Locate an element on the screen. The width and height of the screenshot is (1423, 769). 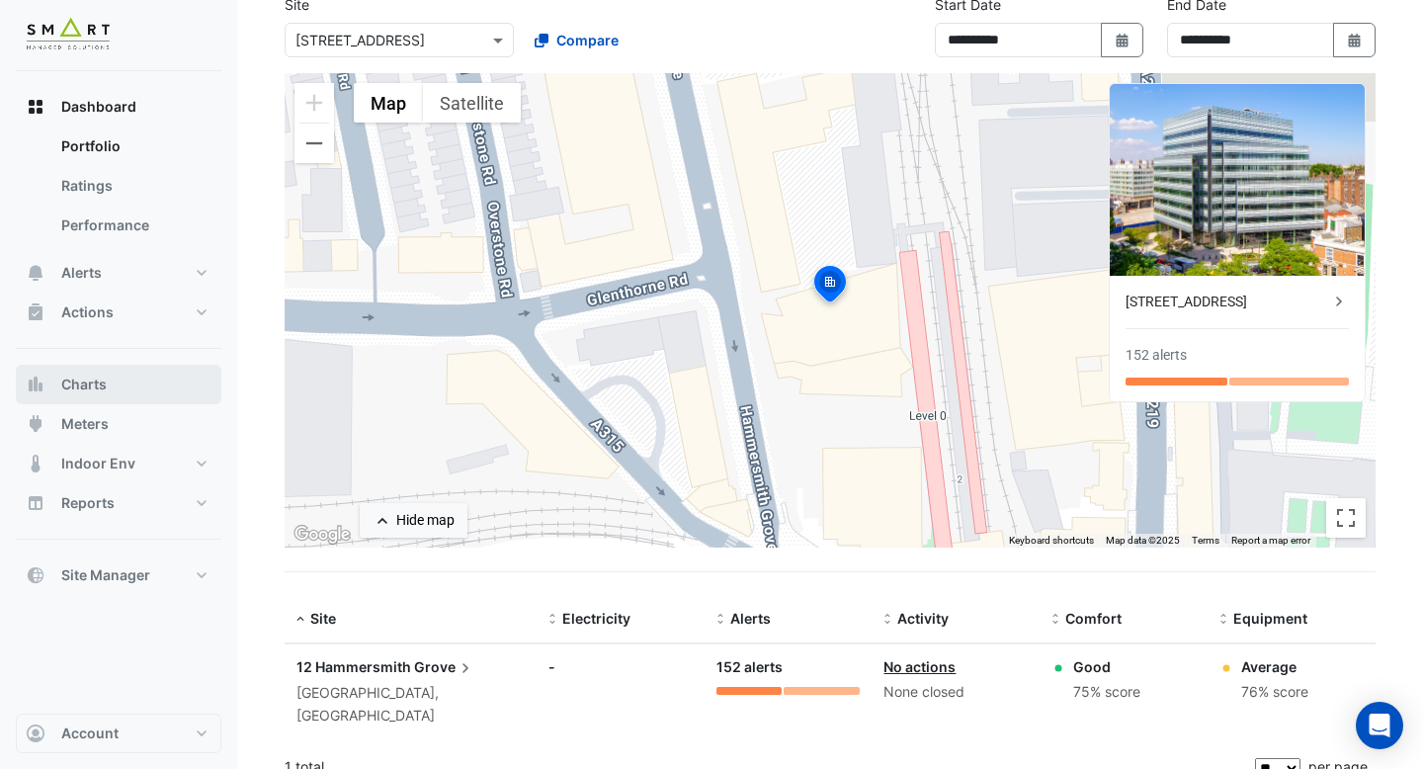
div: Dashboard is located at coordinates (119, 190).